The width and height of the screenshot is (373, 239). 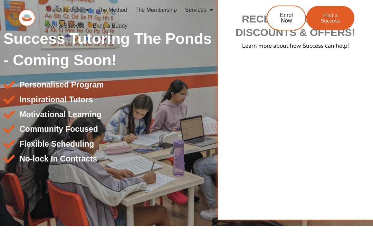 What do you see at coordinates (287, 18) in the screenshot?
I see `a: Enrol Now` at bounding box center [287, 18].